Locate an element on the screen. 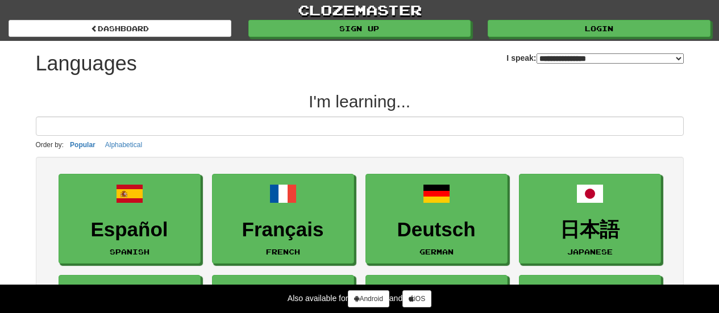  a: Sign up is located at coordinates (360, 28).